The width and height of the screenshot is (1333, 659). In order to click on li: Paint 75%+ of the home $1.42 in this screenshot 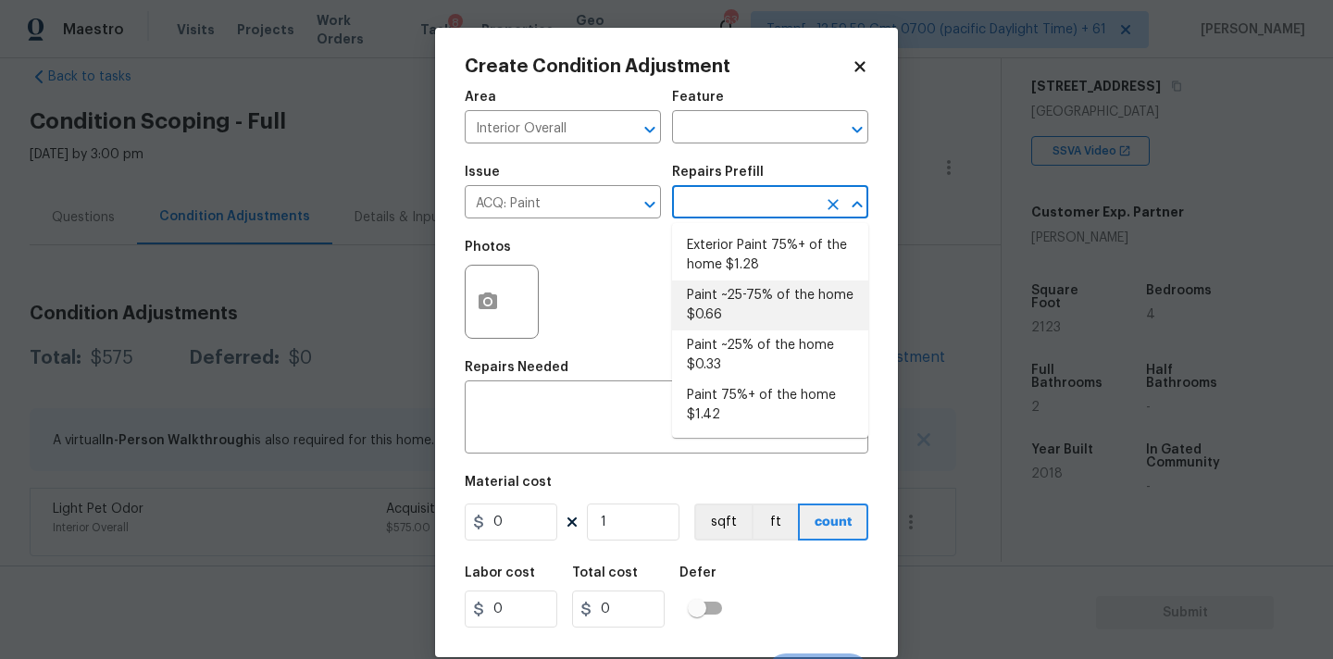, I will do `click(770, 406)`.